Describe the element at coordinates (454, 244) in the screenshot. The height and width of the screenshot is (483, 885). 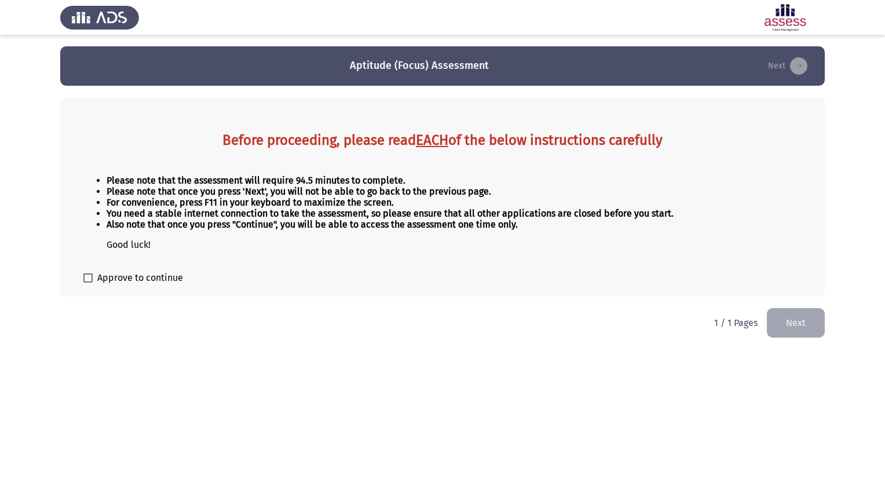
I see `p: Good luck!` at that location.